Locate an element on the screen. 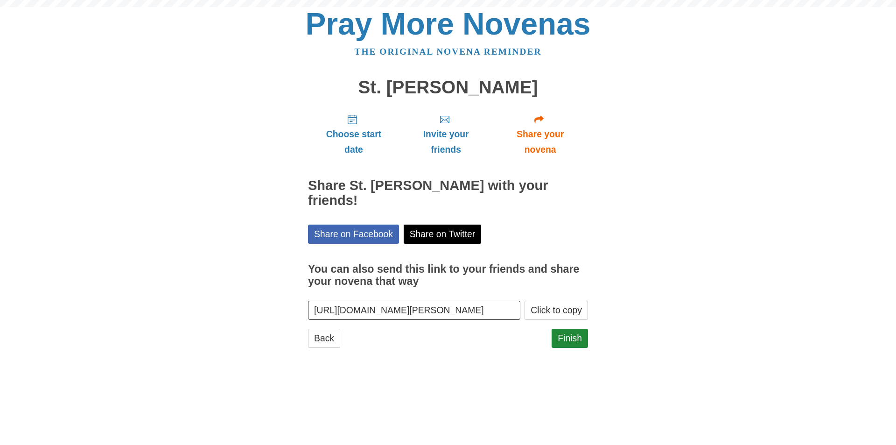  span: Share your novena is located at coordinates (540, 142).